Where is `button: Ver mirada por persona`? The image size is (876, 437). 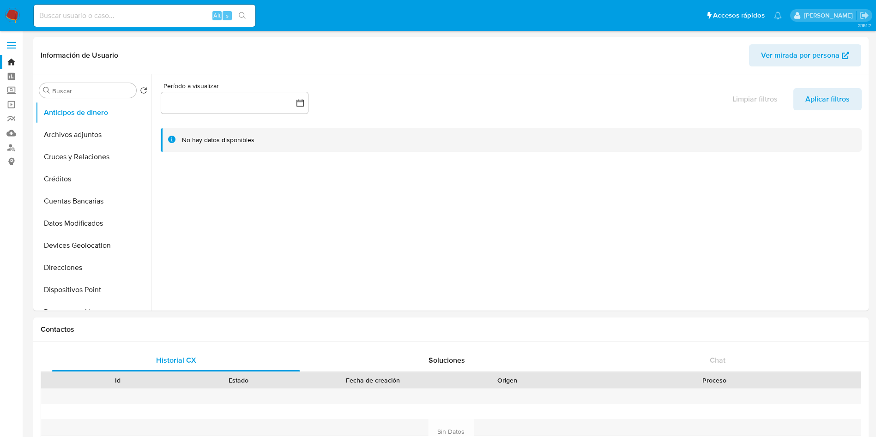
button: Ver mirada por persona is located at coordinates (805, 55).